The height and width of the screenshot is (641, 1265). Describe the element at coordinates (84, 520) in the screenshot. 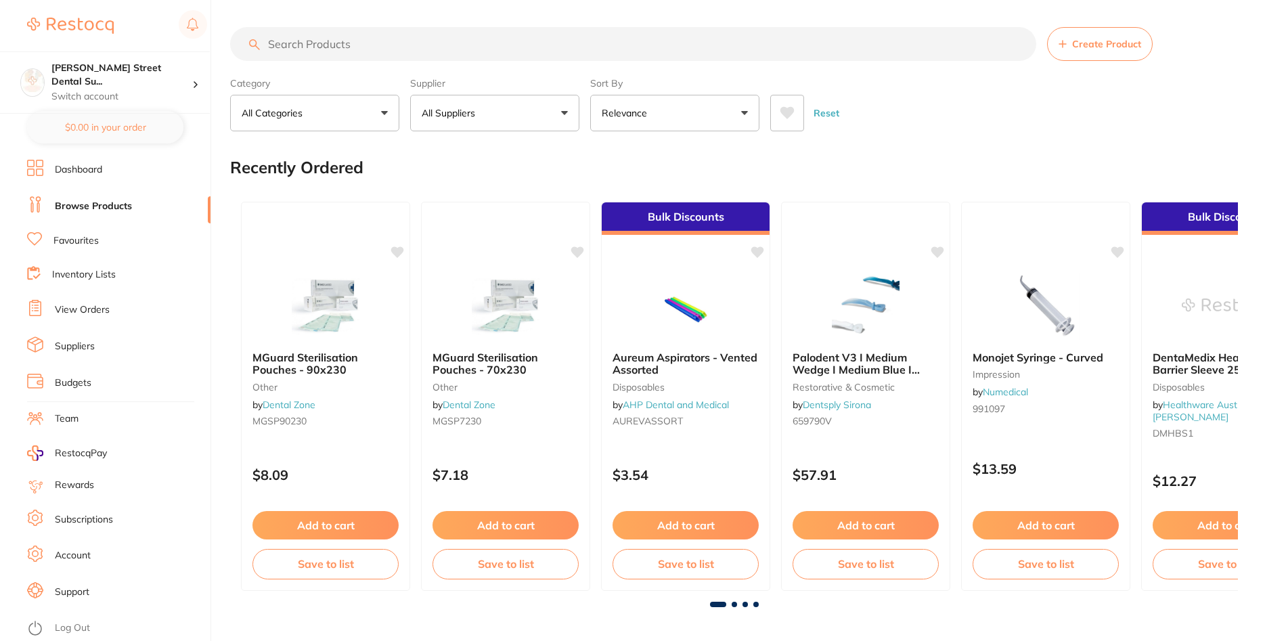

I see `a: Subscriptions` at that location.